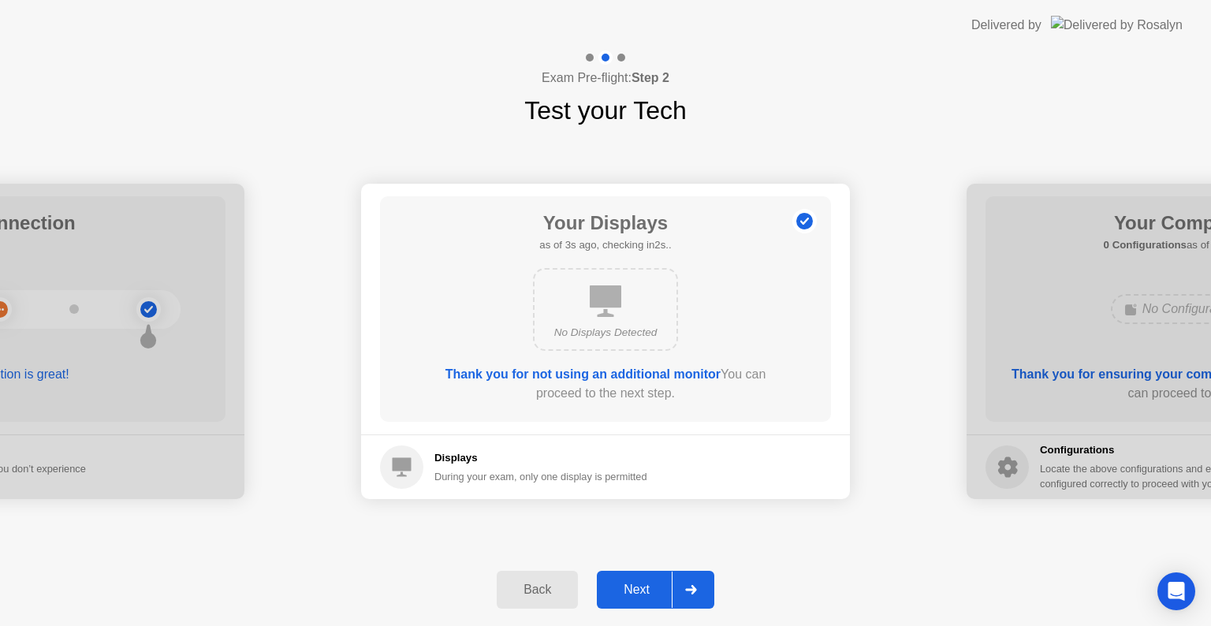 This screenshot has height=626, width=1211. What do you see at coordinates (605, 223) in the screenshot?
I see `h1: Your Displays` at bounding box center [605, 223].